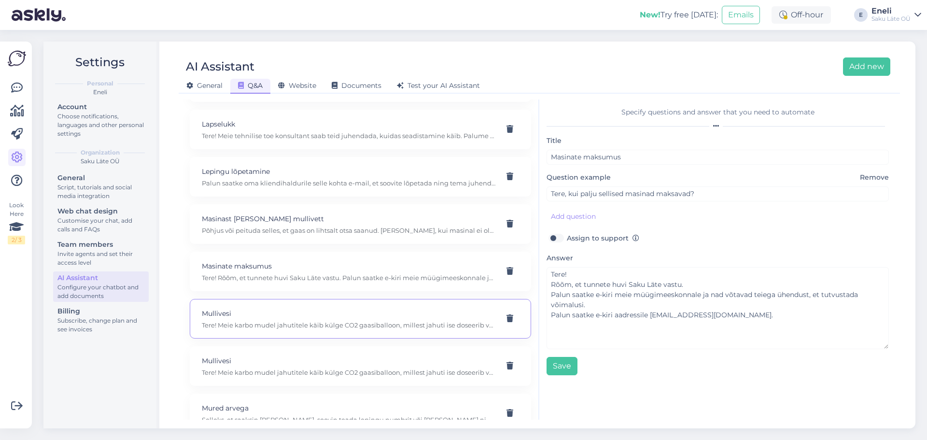 This screenshot has height=440, width=927. I want to click on div: Choose notifications, languages and other personal settings, so click(101, 125).